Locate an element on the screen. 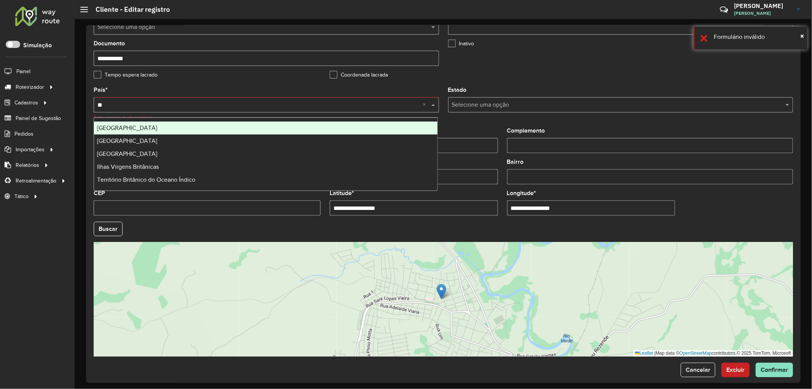  div: Formulário inválido is located at coordinates (758, 37).